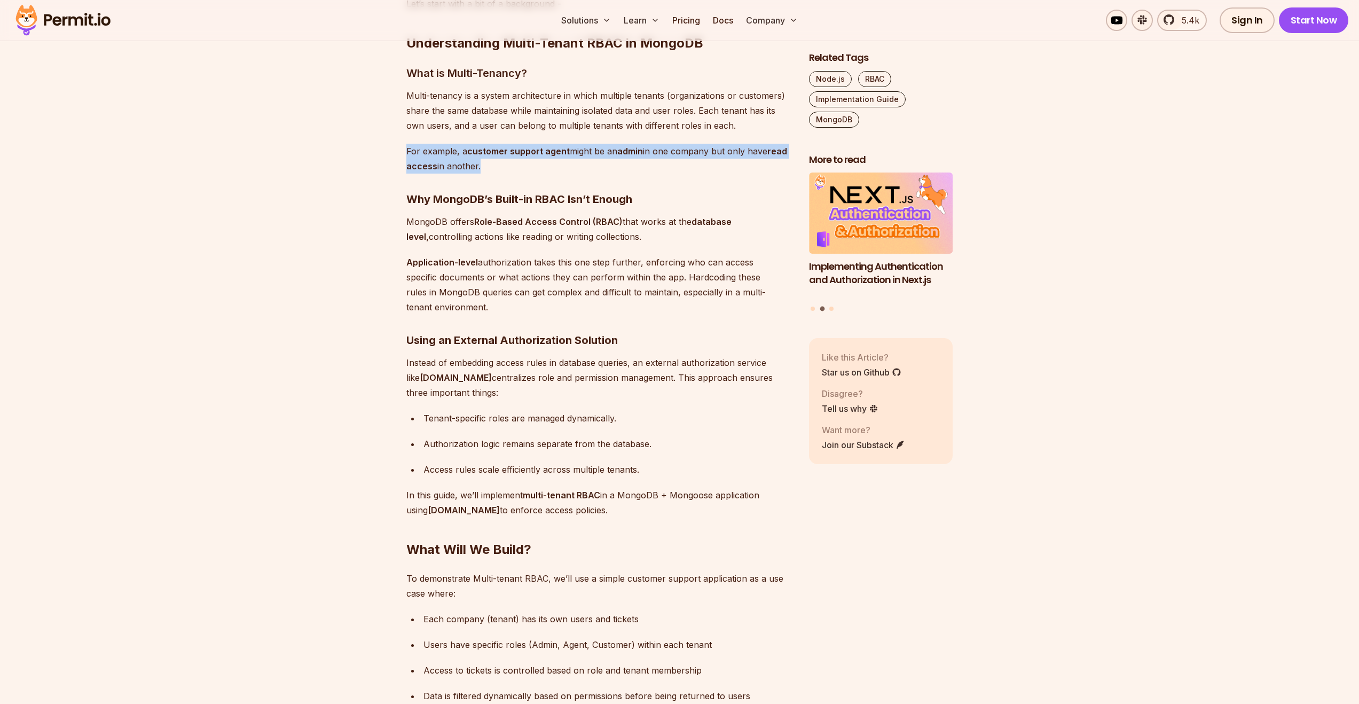 The width and height of the screenshot is (1359, 704). Describe the element at coordinates (608, 696) in the screenshot. I see `div: Data is filtered dynamically based on permissions before being returned to users` at that location.